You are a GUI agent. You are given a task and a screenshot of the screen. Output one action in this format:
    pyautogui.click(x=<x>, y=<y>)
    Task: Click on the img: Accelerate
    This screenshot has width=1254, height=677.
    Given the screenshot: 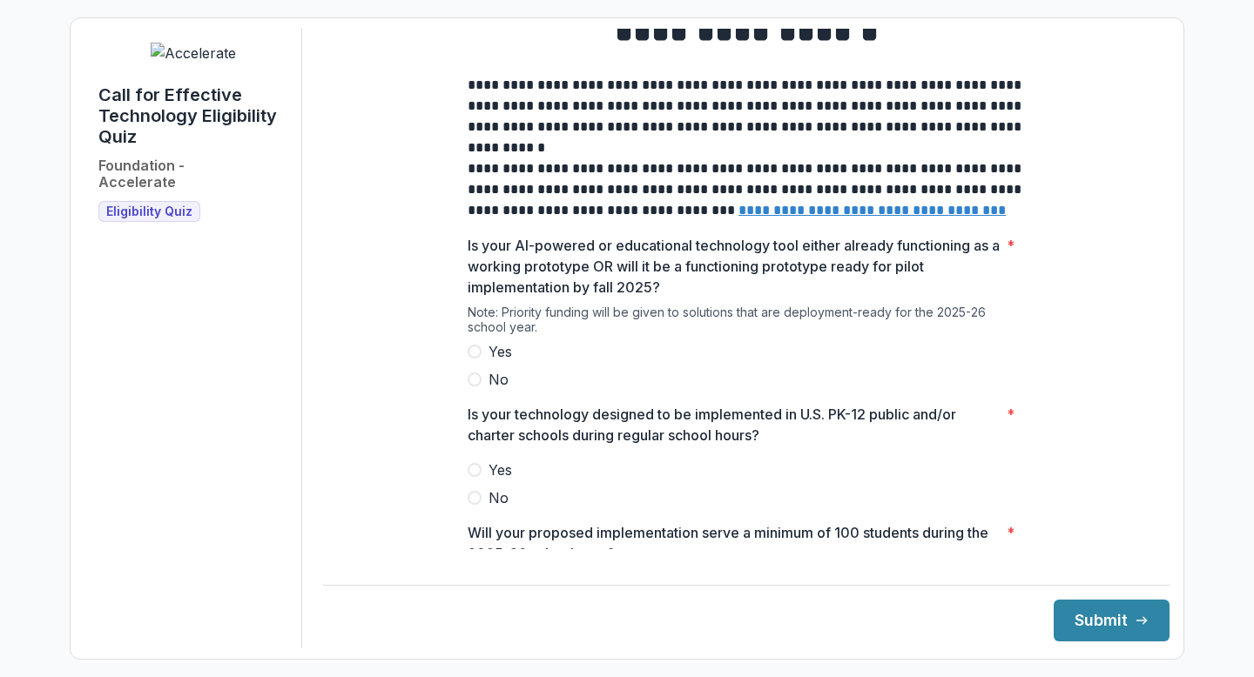 What is the action you would take?
    pyautogui.click(x=193, y=53)
    